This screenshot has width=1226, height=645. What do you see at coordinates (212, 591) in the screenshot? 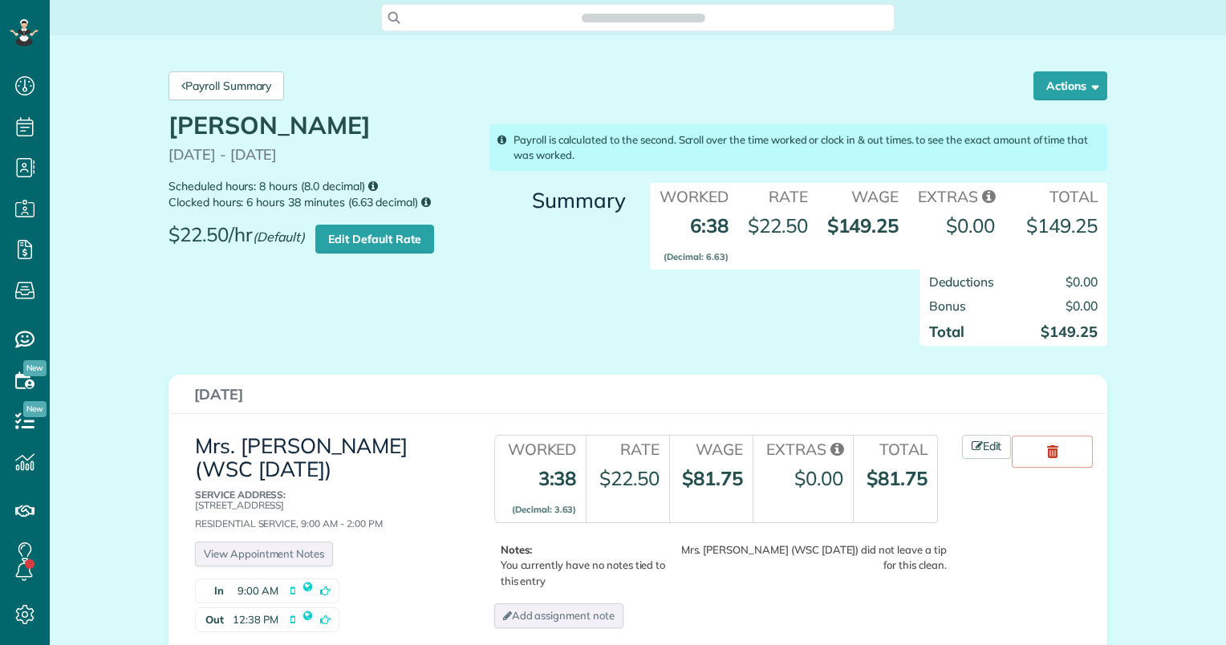
I see `strong: In` at bounding box center [212, 591].